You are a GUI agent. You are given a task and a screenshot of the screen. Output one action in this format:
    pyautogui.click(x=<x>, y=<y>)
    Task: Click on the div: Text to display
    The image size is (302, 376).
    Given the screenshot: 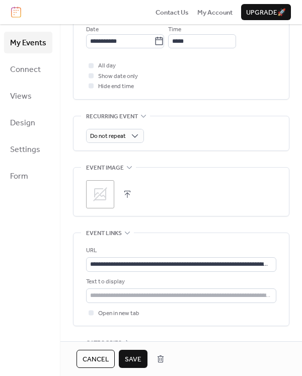 What is the action you would take?
    pyautogui.click(x=180, y=282)
    